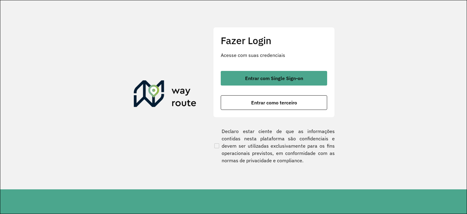  I want to click on p: Acesse com suas credenciais, so click(274, 55).